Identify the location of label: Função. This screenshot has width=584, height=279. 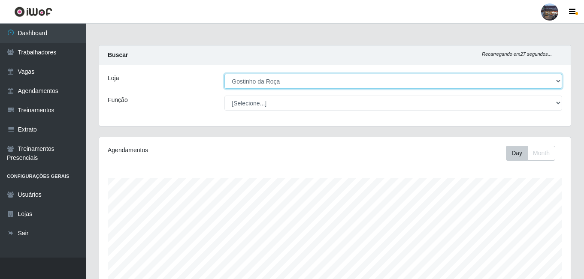
(118, 100).